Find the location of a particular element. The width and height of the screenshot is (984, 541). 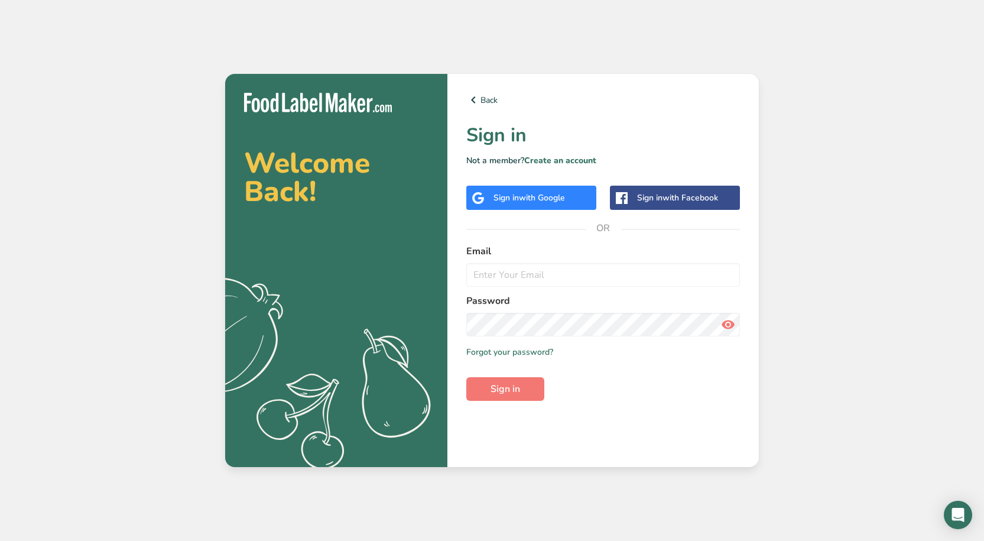

a: Create an account is located at coordinates (560, 160).